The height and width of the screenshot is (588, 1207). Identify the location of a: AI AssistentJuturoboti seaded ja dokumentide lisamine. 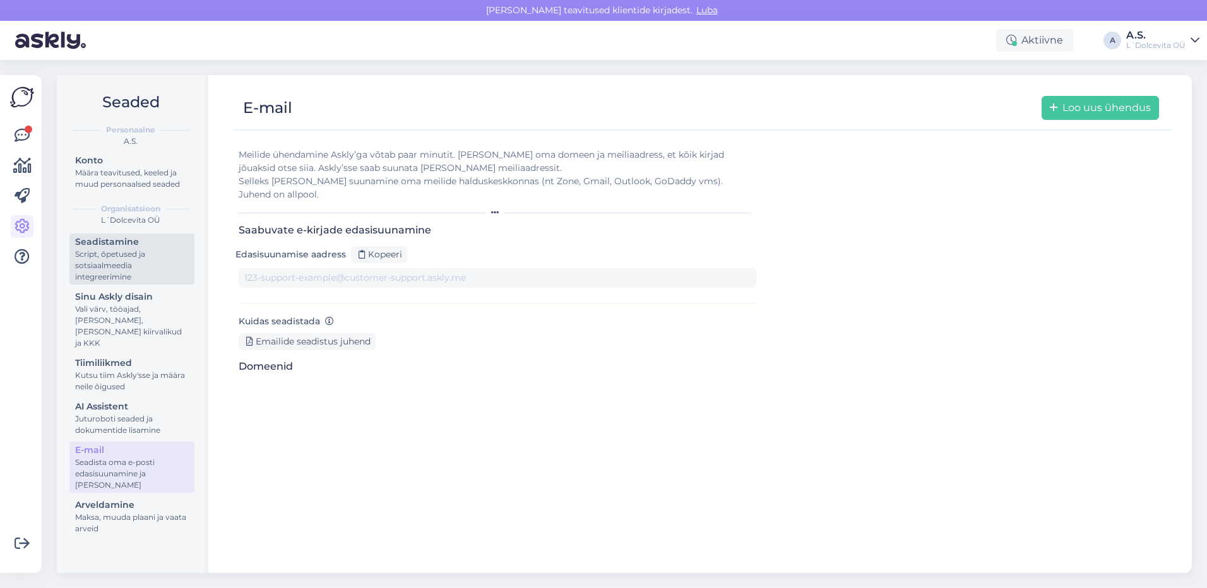
(132, 418).